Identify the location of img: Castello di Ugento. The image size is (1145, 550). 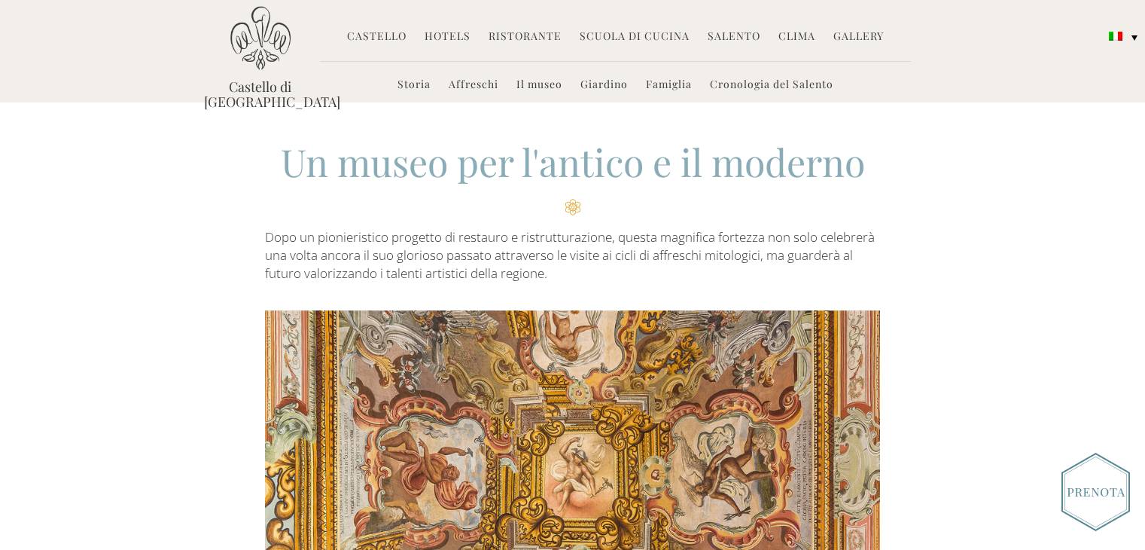
(261, 38).